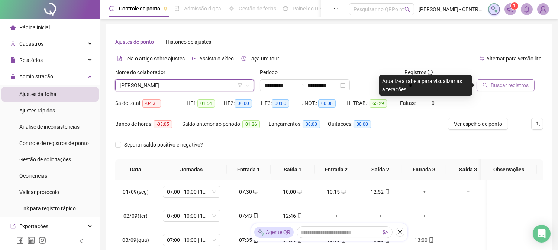  I want to click on span: 01:26, so click(251, 124).